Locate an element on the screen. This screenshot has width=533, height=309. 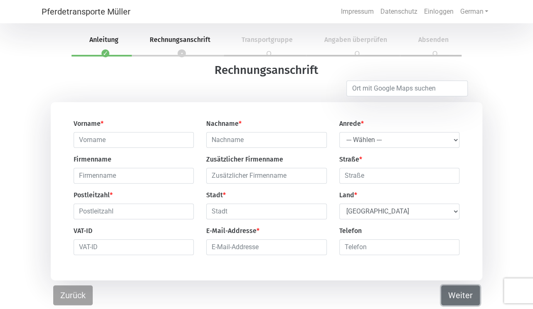
span: Transportgruppe is located at coordinates (267, 39).